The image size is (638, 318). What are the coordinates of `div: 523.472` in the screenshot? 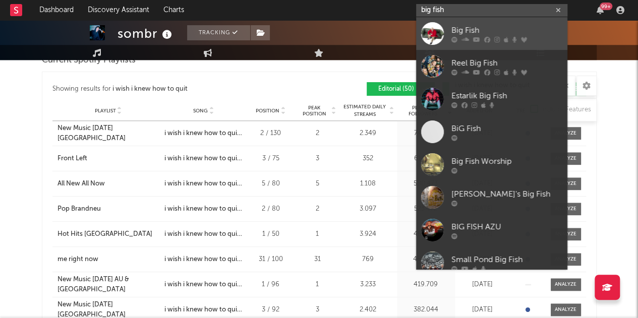 It's located at (426, 209).